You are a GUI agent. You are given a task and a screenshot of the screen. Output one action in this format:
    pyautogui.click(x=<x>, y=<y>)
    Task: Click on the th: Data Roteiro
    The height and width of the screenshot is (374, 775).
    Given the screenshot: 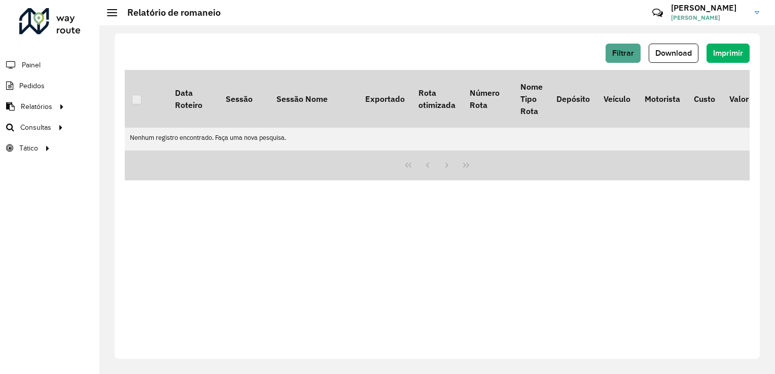 What is the action you would take?
    pyautogui.click(x=193, y=99)
    